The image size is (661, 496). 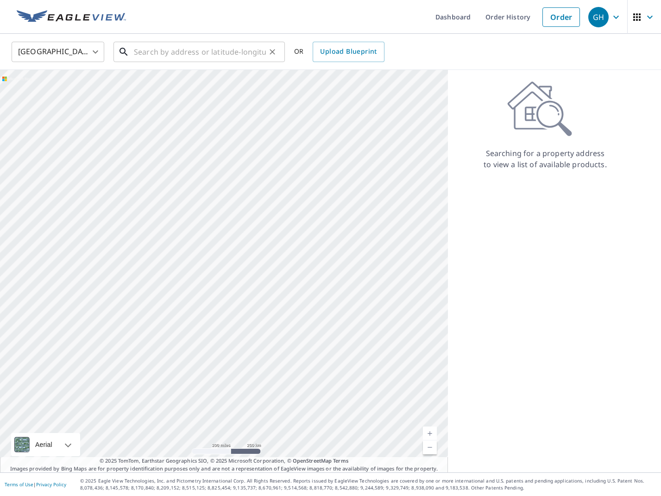 What do you see at coordinates (272, 52) in the screenshot?
I see `button: Clear` at bounding box center [272, 52].